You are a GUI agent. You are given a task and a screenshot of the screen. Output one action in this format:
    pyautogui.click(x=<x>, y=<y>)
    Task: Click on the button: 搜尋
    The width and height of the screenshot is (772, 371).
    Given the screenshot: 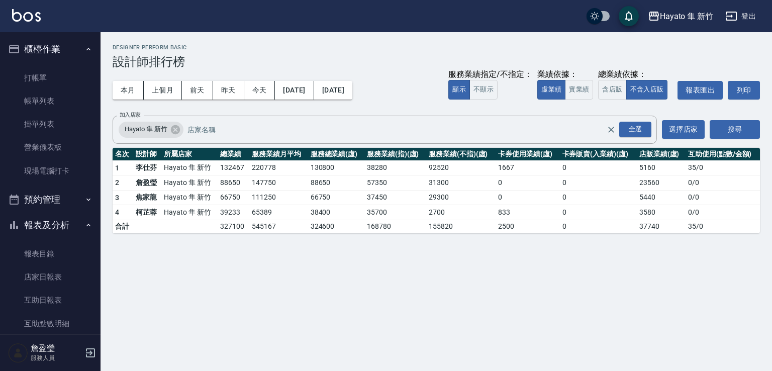 What is the action you would take?
    pyautogui.click(x=735, y=129)
    